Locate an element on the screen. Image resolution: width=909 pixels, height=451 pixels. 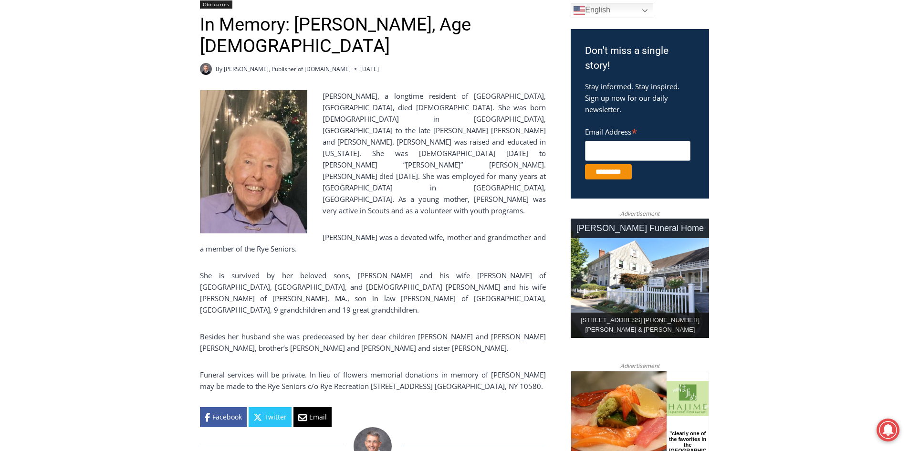
a: Email is located at coordinates (313, 417).